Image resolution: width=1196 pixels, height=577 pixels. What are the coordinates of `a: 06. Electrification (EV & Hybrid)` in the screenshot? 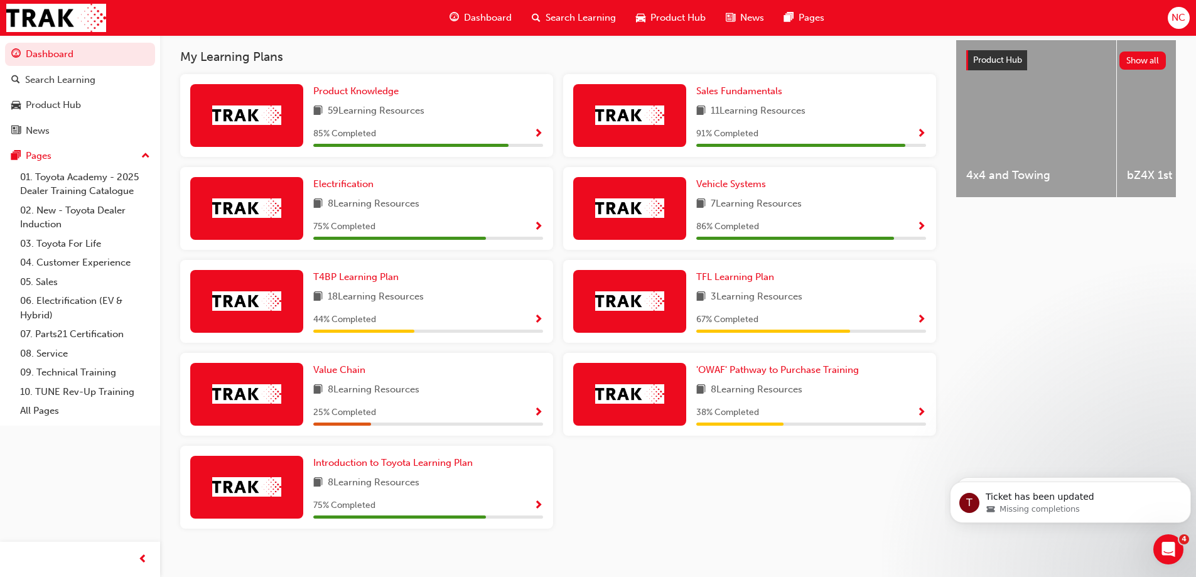 It's located at (85, 308).